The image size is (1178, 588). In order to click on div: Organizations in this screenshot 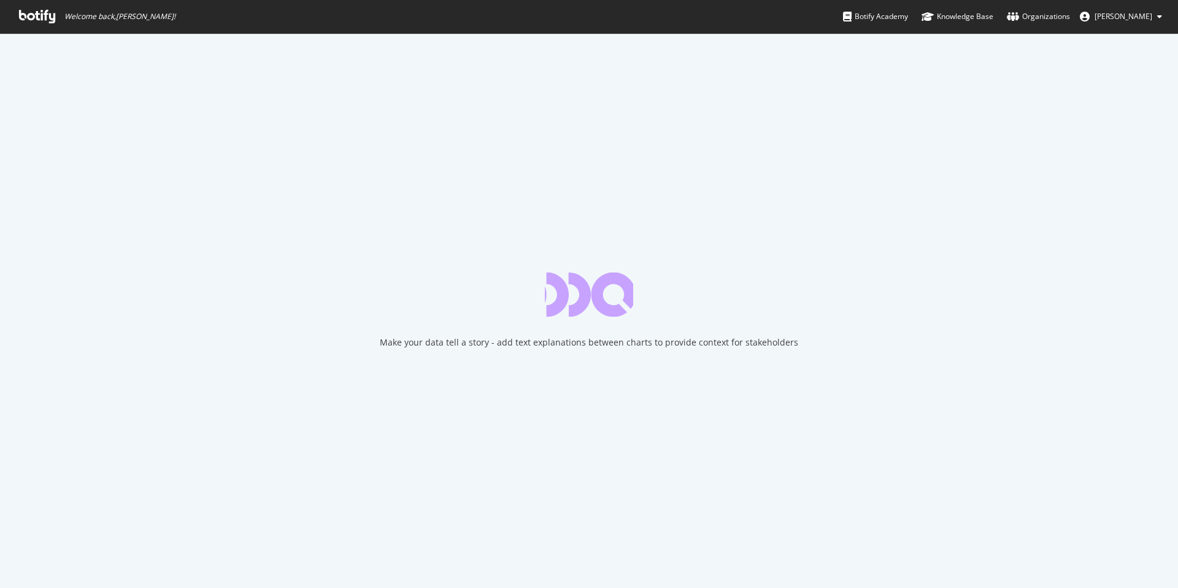, I will do `click(1038, 17)`.